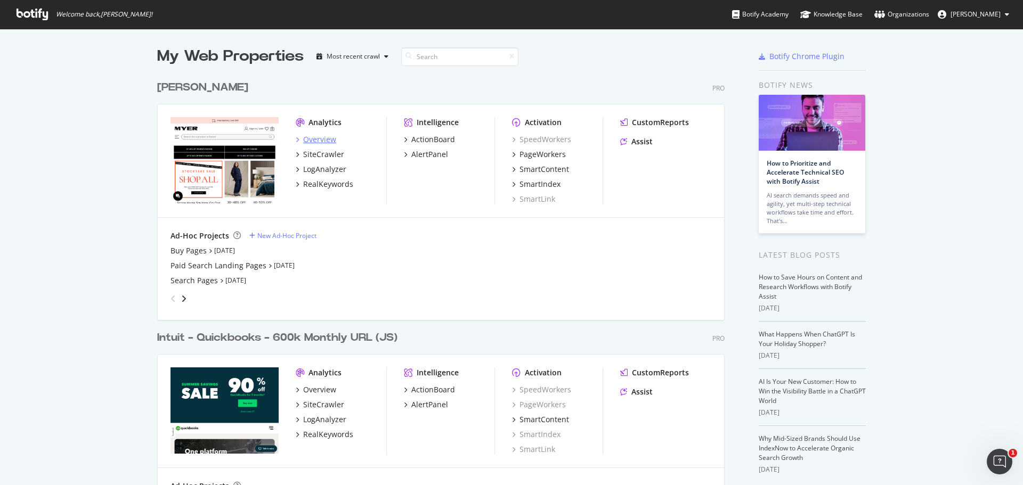 Image resolution: width=1023 pixels, height=485 pixels. I want to click on div: angle-left, so click(173, 299).